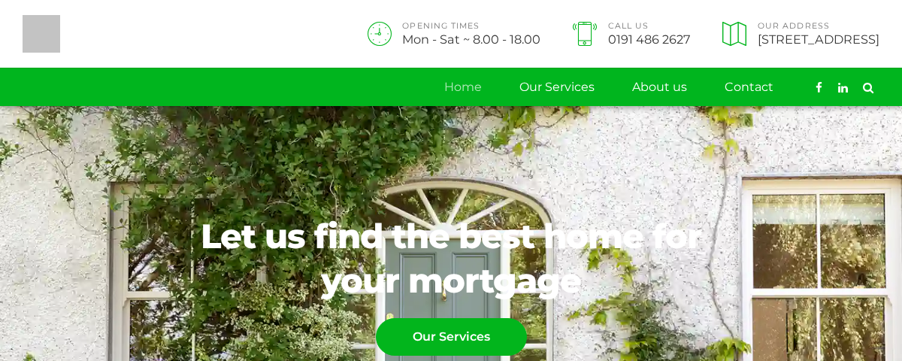 Image resolution: width=902 pixels, height=361 pixels. Describe the element at coordinates (471, 26) in the screenshot. I see `span: OPENING TIMES` at that location.